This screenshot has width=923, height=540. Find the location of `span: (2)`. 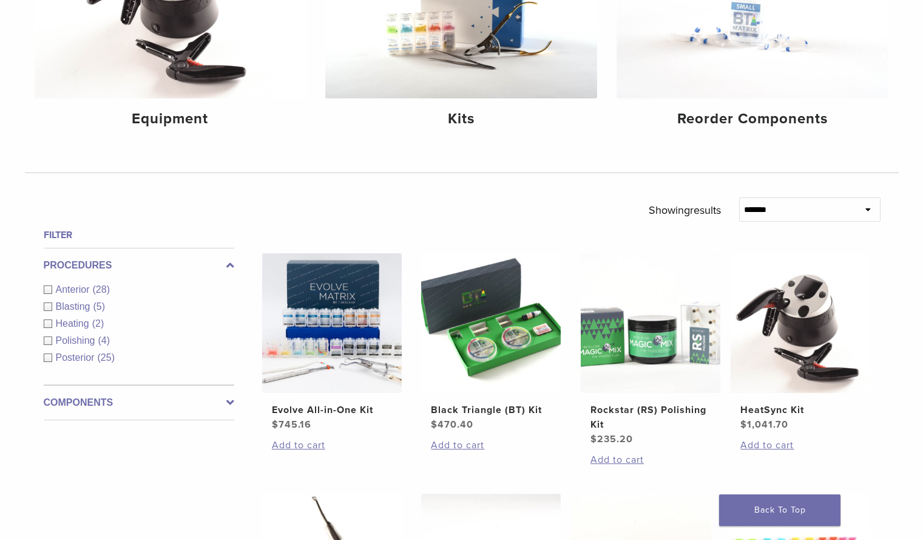

span: (2) is located at coordinates (98, 323).